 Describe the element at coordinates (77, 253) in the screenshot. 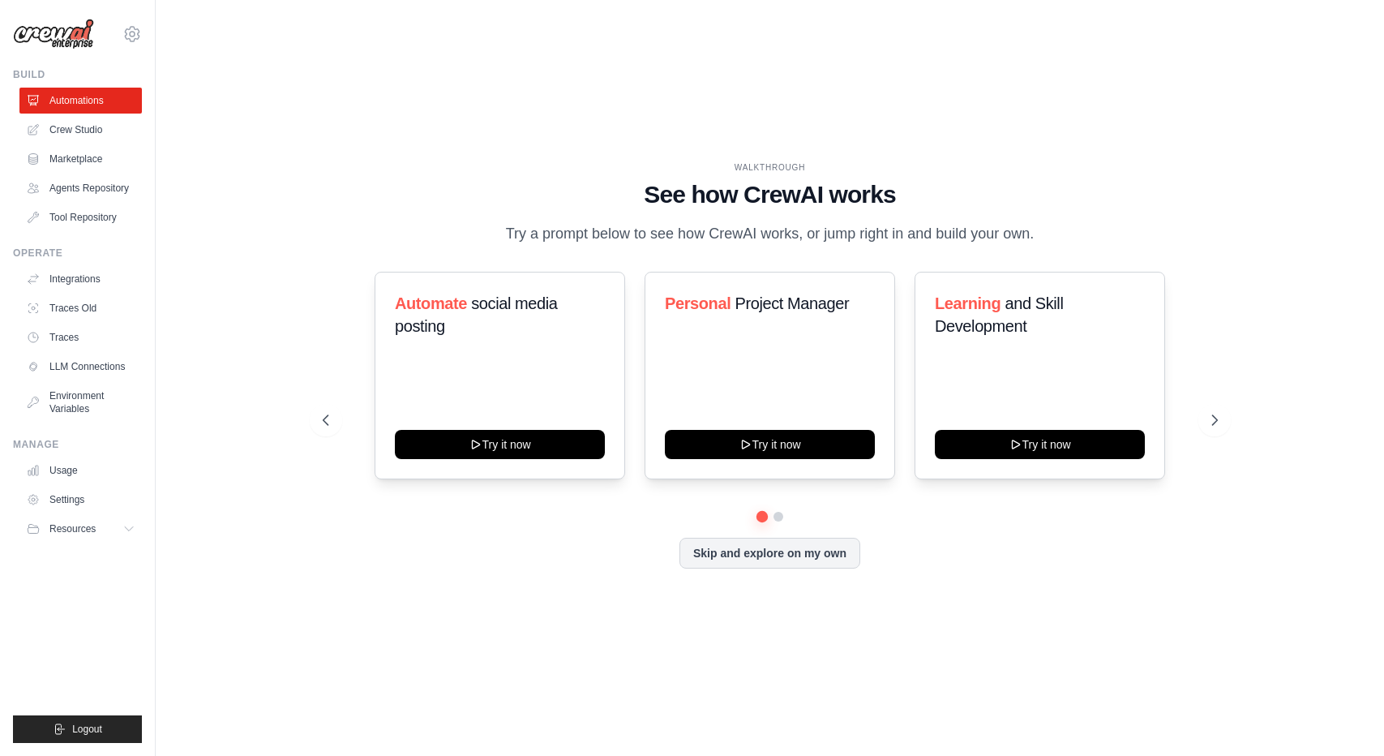

I see `div: Operate` at that location.